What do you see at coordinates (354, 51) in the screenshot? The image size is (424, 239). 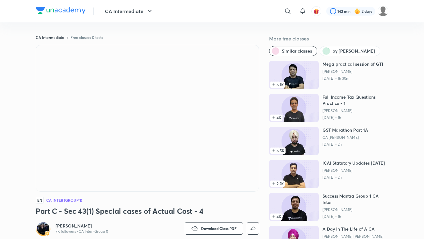 I see `span: by Arvind Tuli` at bounding box center [354, 51].